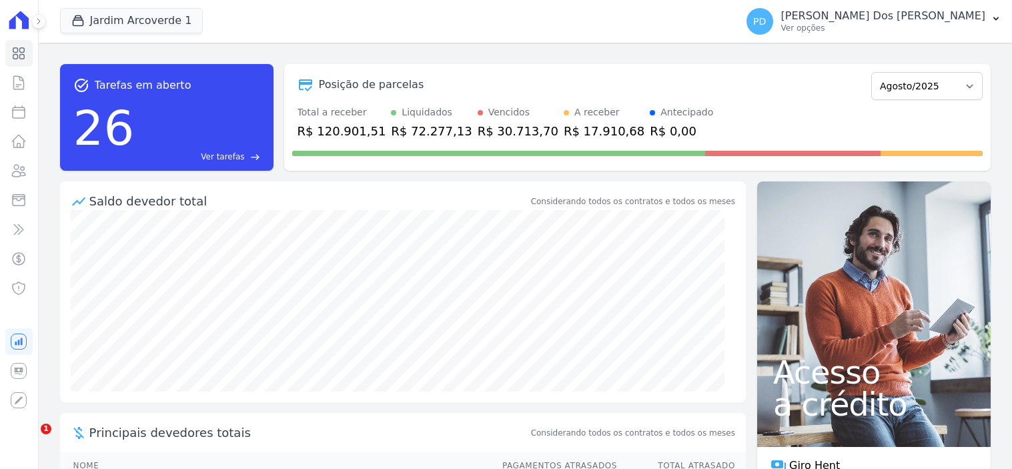 The height and width of the screenshot is (469, 1012). I want to click on div: R$ 72.277,13, so click(431, 131).